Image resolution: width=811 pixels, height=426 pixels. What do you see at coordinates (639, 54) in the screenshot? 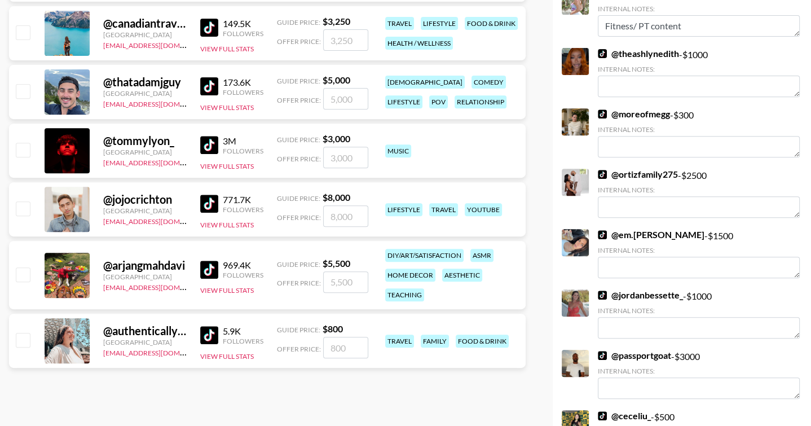
I see `a: @theashlynedith` at bounding box center [639, 54].